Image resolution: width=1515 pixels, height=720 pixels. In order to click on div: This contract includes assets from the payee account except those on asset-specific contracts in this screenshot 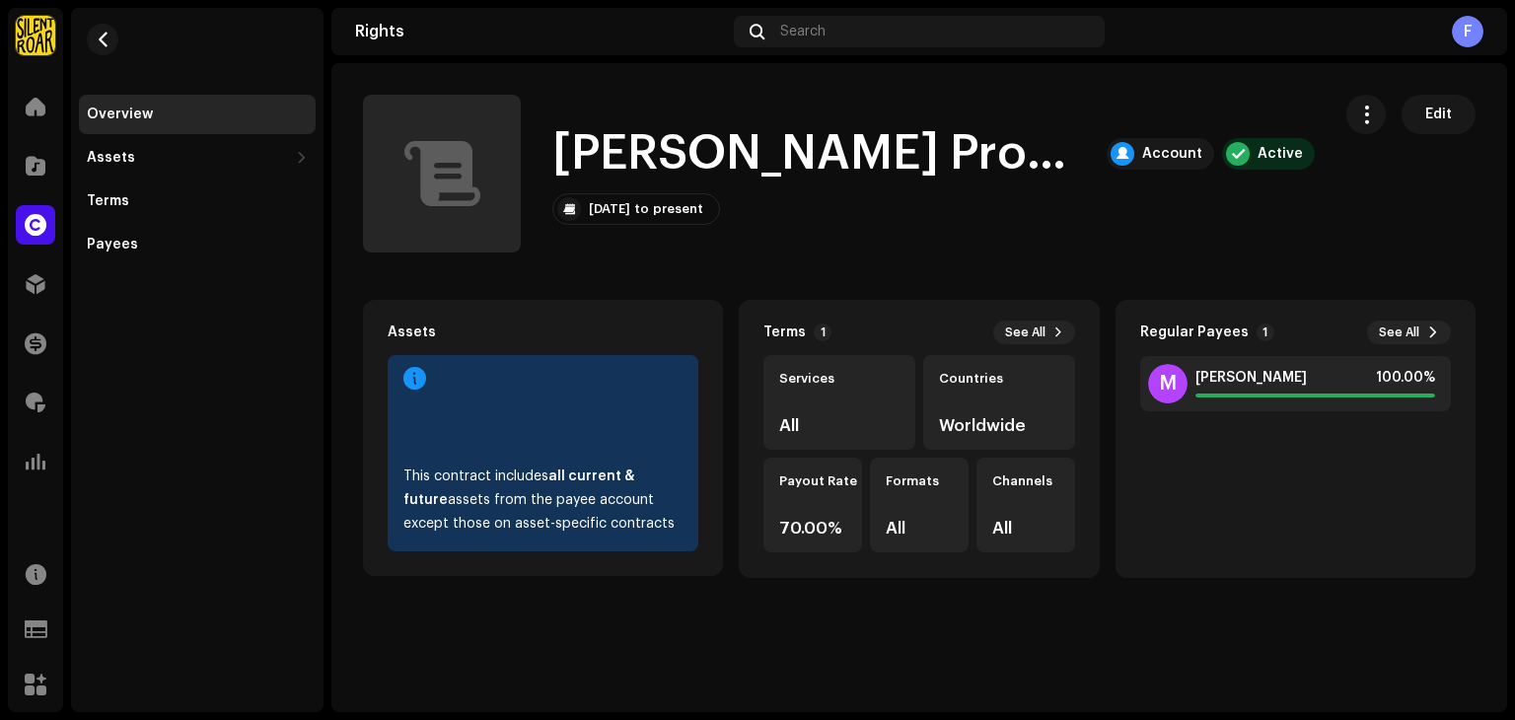, I will do `click(542, 500)`.